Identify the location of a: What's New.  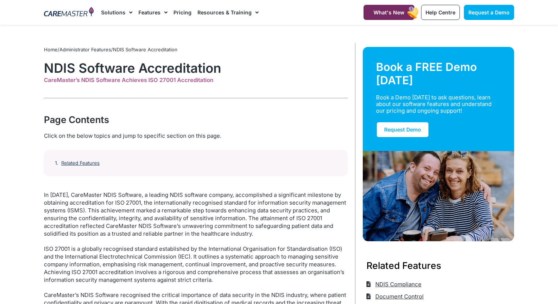
(389, 12).